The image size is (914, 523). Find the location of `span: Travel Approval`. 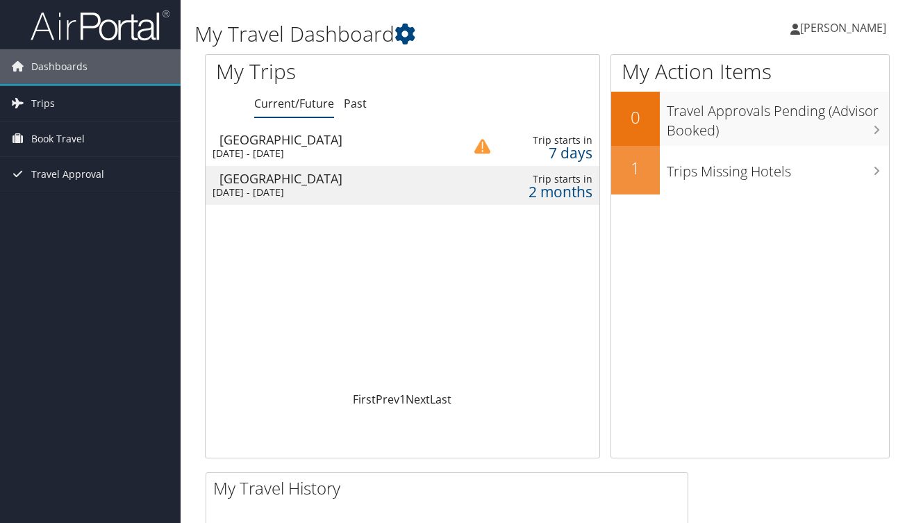

span: Travel Approval is located at coordinates (67, 174).